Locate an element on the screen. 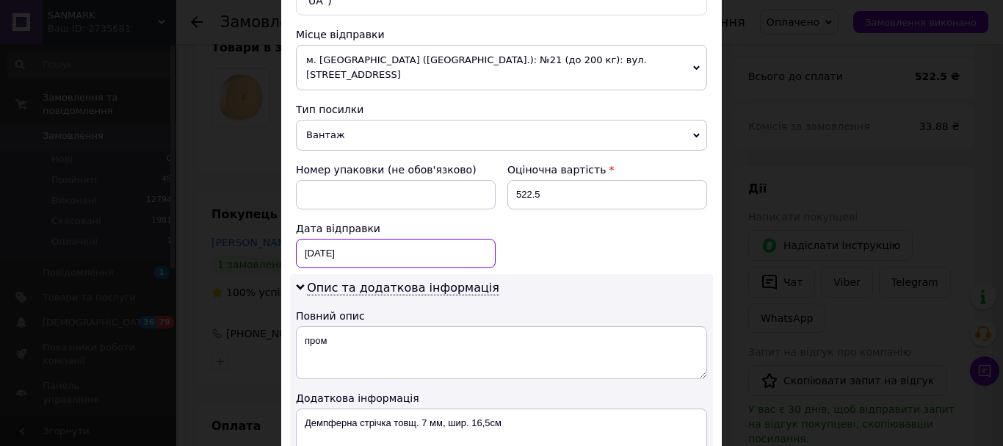 The height and width of the screenshot is (446, 1003). div: Повний опис is located at coordinates (501, 316).